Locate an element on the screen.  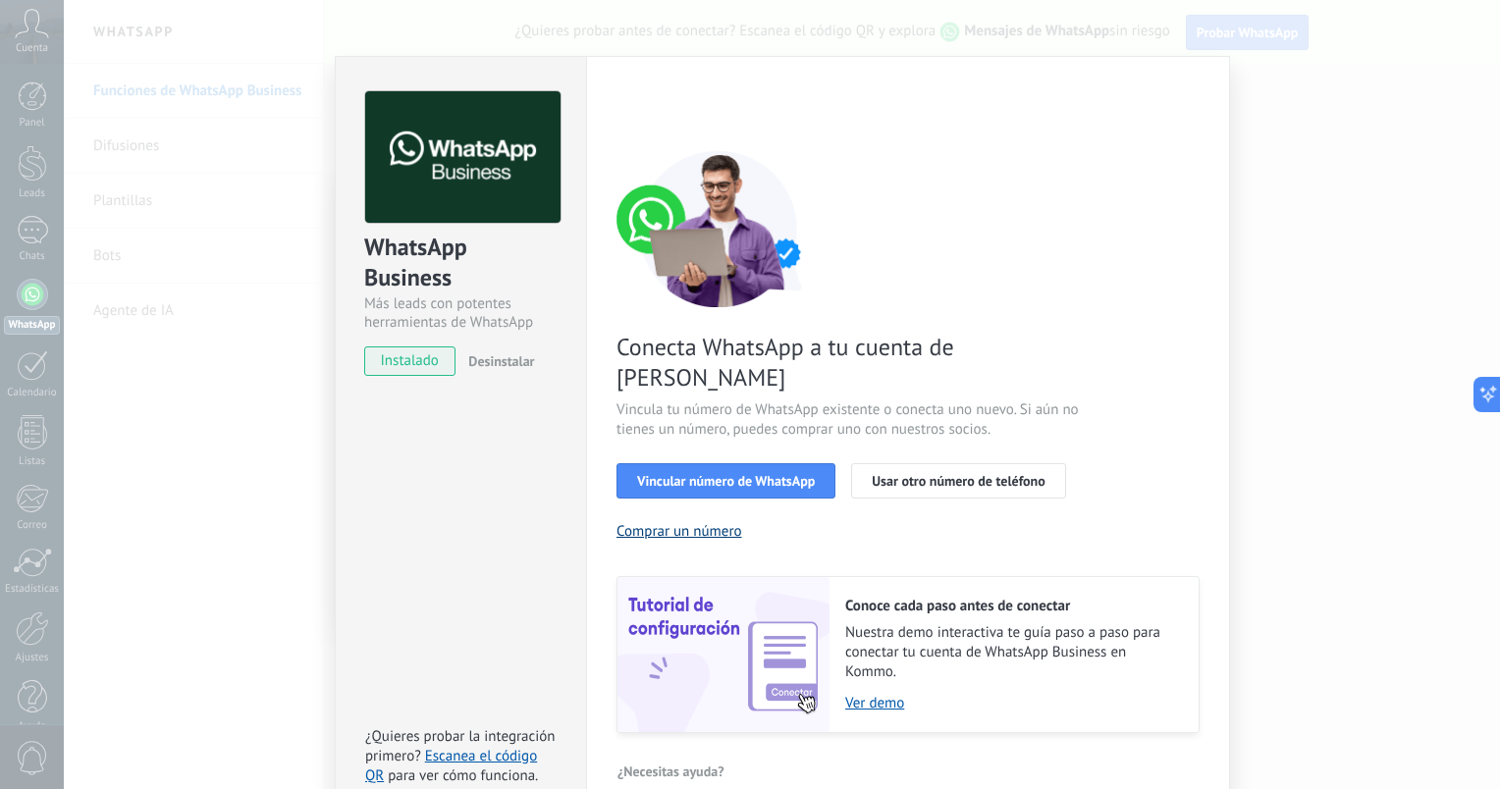
div: WhatsApp Business is located at coordinates (460, 263).